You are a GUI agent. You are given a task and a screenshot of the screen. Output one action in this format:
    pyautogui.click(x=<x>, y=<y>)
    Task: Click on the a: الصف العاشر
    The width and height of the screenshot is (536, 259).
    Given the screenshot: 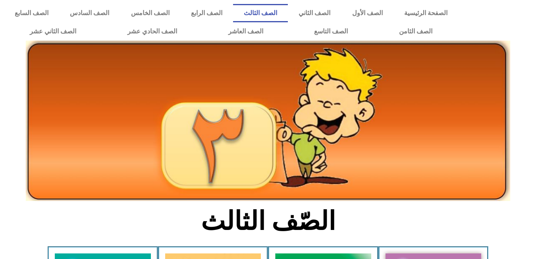 What is the action you would take?
    pyautogui.click(x=245, y=31)
    